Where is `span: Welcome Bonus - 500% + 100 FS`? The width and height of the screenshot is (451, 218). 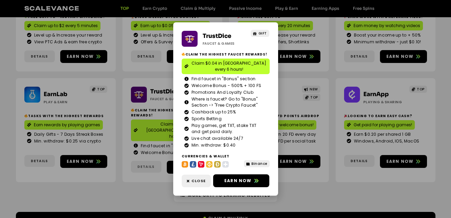
span: Welcome Bonus - 500% + 100 FS is located at coordinates (225, 86).